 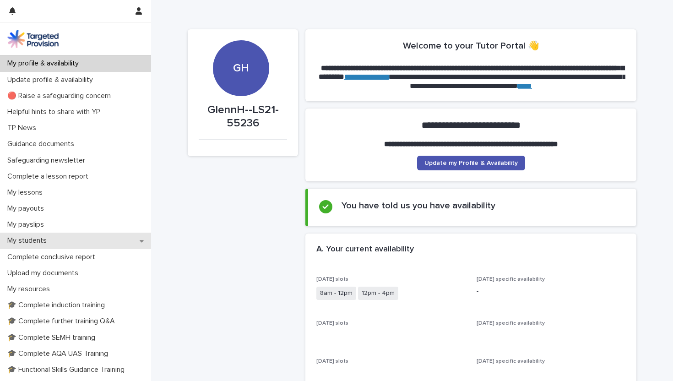 I want to click on h2: Welcome to your Tutor Portal 👋, so click(x=471, y=46).